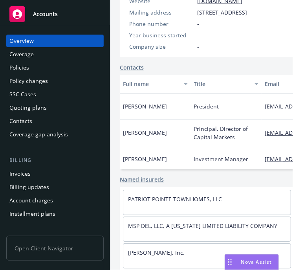 The image size is (293, 270). Describe the element at coordinates (32, 213) in the screenshot. I see `div: Installment plans` at that location.